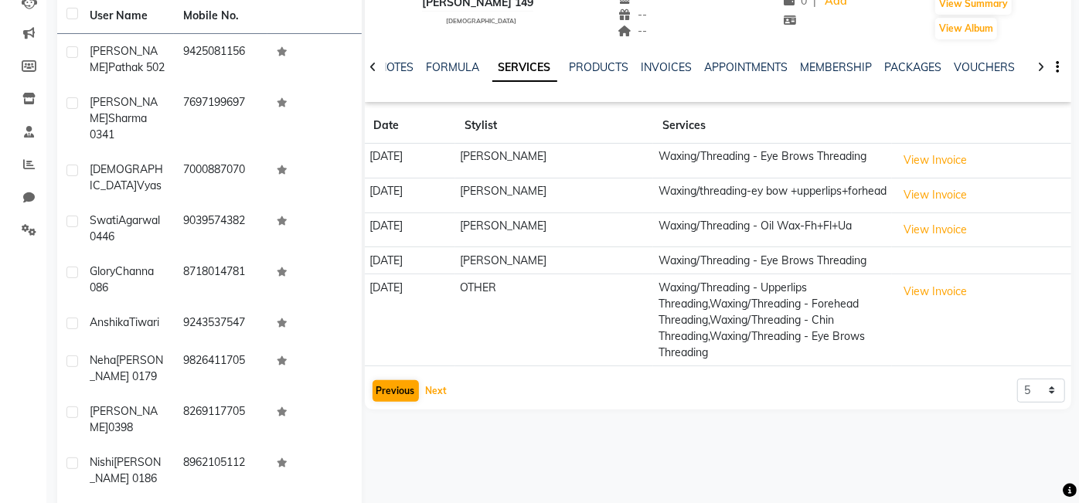  I want to click on td: 8962105112, so click(220, 471).